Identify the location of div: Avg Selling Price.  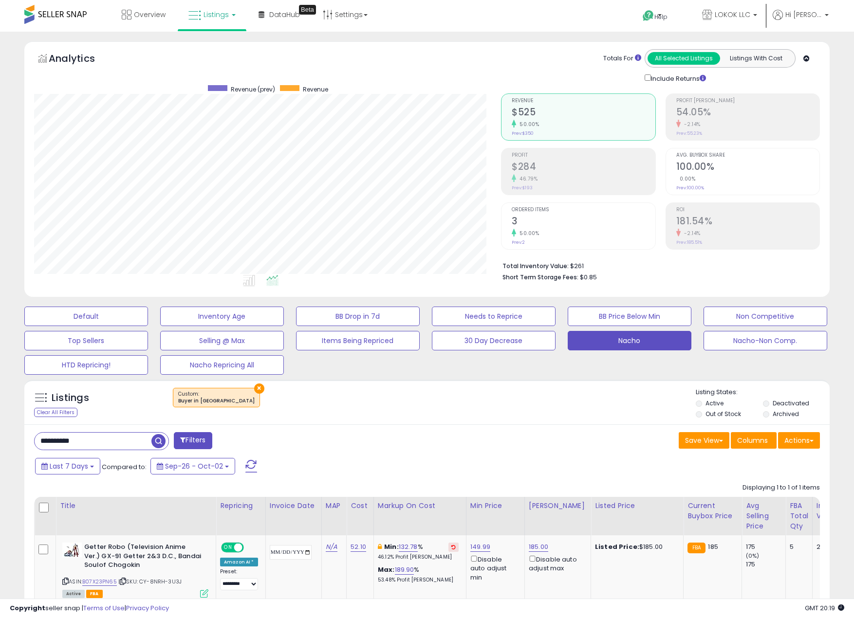
(764, 516).